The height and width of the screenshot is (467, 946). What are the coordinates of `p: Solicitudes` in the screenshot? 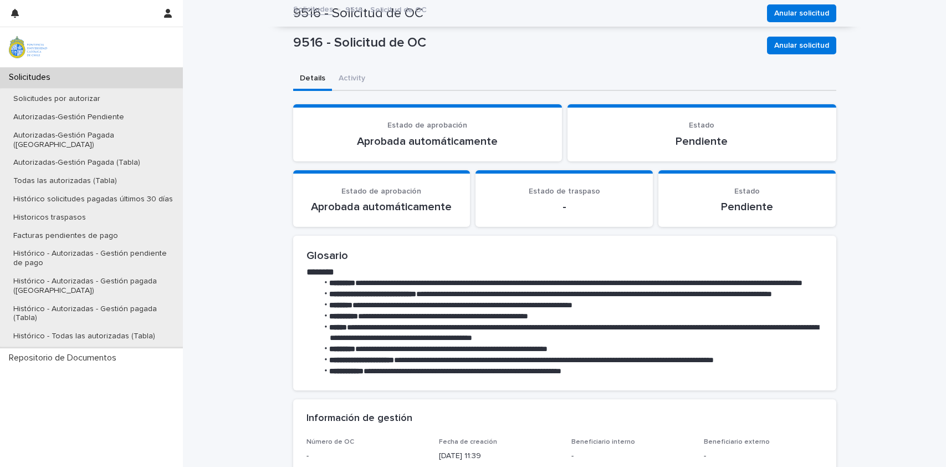 It's located at (32, 77).